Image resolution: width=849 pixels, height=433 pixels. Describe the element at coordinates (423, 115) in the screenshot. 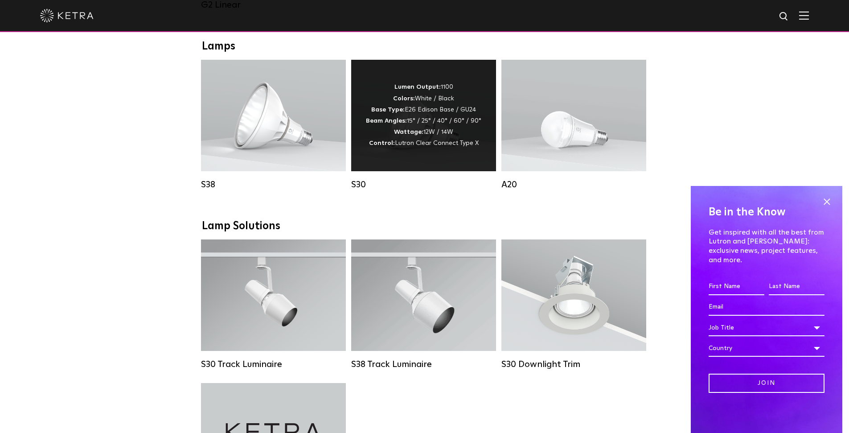

I see `div: 1100 White / Black E26 Edison Base / GU24 15° / 25° / 40° / 60° / 90° 12W / 14W` at that location.